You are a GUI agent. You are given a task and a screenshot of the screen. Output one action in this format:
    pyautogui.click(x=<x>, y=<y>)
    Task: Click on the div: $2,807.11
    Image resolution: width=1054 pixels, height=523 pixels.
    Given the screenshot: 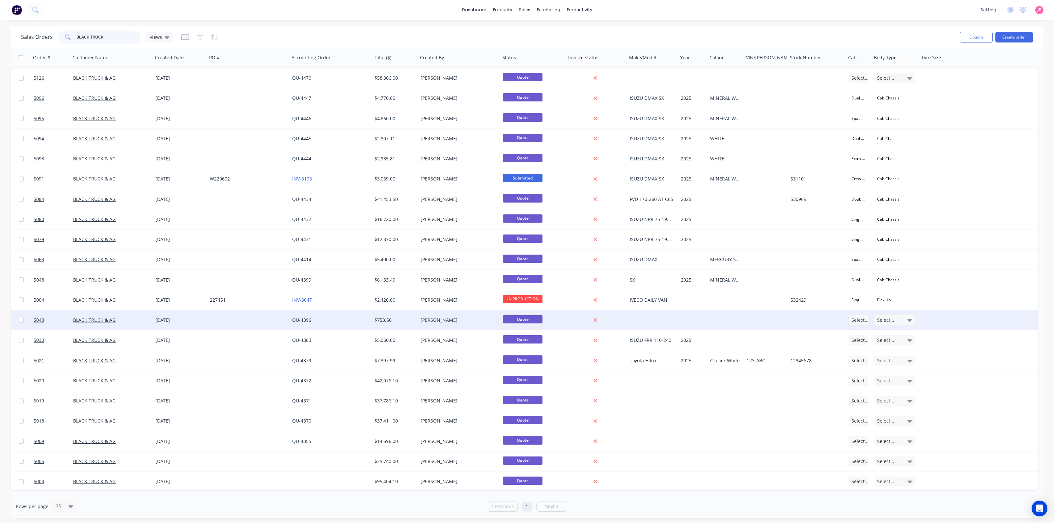 What is the action you would take?
    pyautogui.click(x=394, y=139)
    